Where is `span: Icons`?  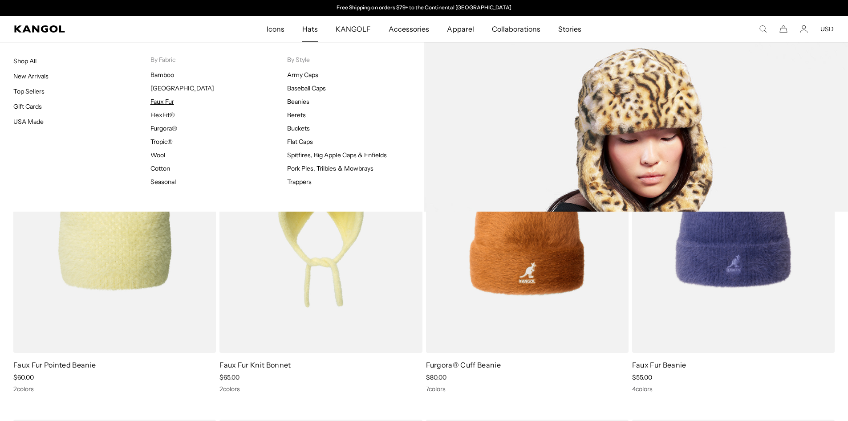
span: Icons is located at coordinates (276, 29).